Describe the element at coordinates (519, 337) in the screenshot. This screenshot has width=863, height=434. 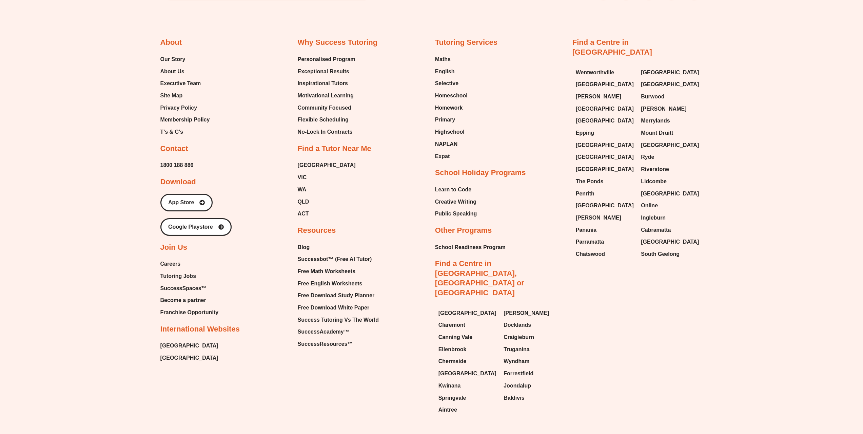
I see `span: Craigieburn` at that location.